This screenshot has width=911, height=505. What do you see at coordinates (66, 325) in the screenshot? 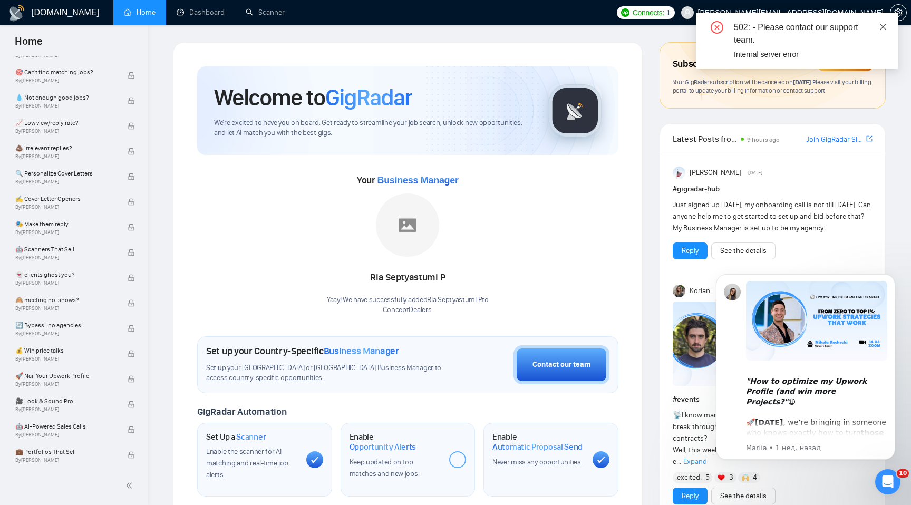
I see `span: 🔄 Bypass “no agencies”` at bounding box center [66, 325].